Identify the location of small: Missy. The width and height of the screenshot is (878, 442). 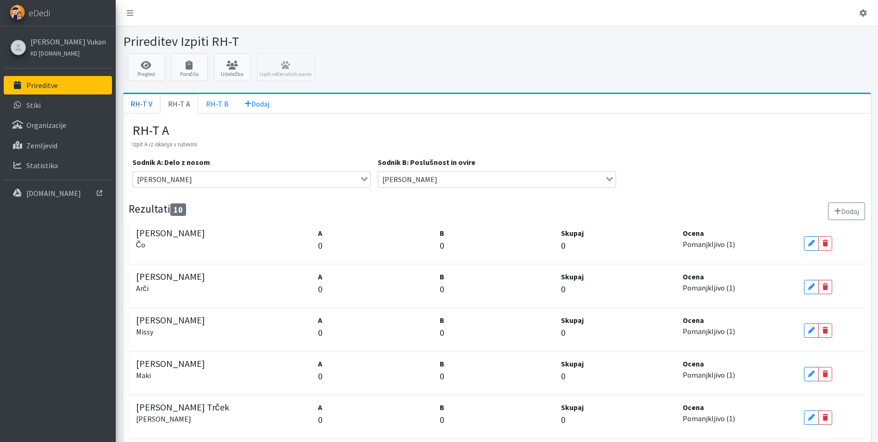
(144, 331).